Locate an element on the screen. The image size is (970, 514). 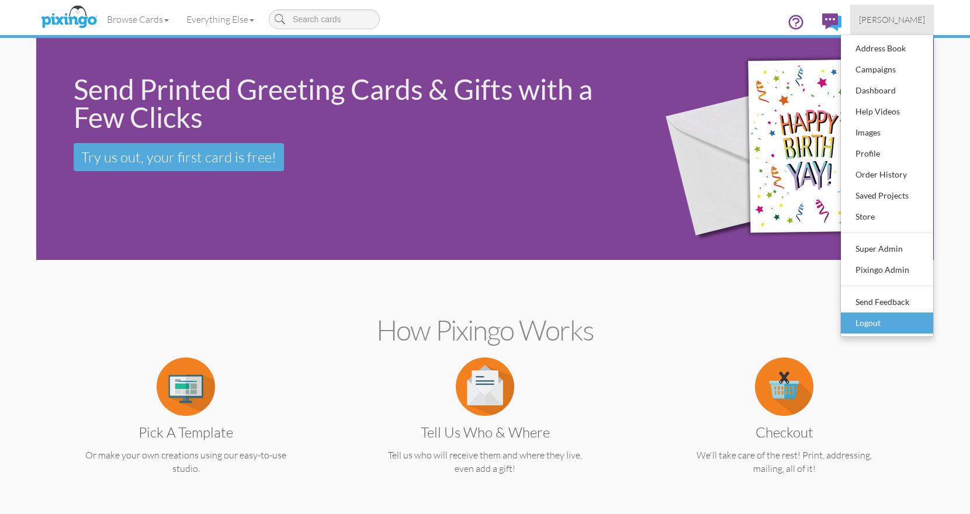
div: Order History is located at coordinates (887, 175).